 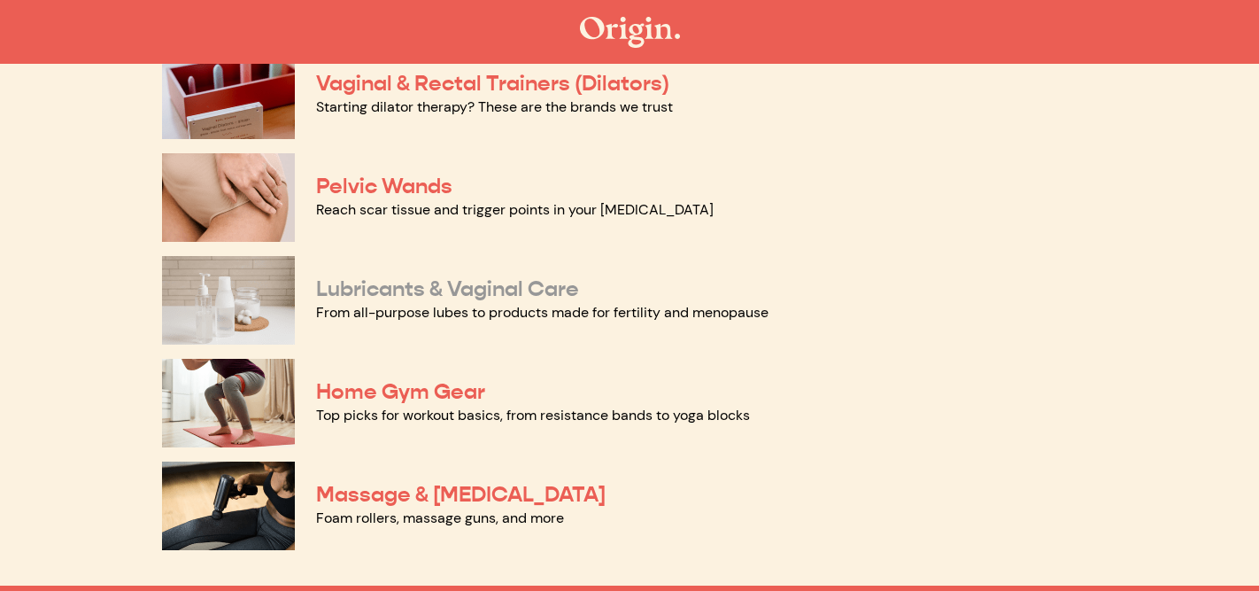 I want to click on img: Massage & Myofascial Release, so click(x=228, y=506).